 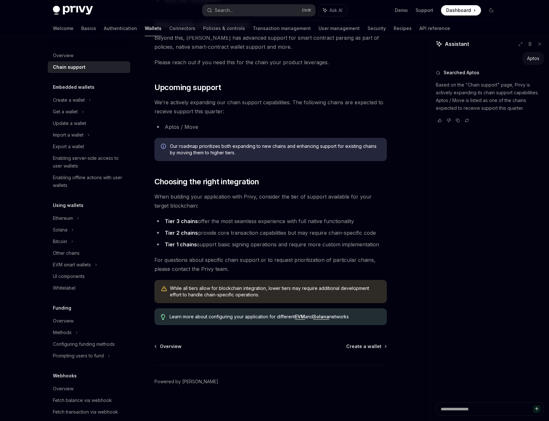 What do you see at coordinates (181, 233) in the screenshot?
I see `strong: Tier 2 chains` at bounding box center [181, 233].